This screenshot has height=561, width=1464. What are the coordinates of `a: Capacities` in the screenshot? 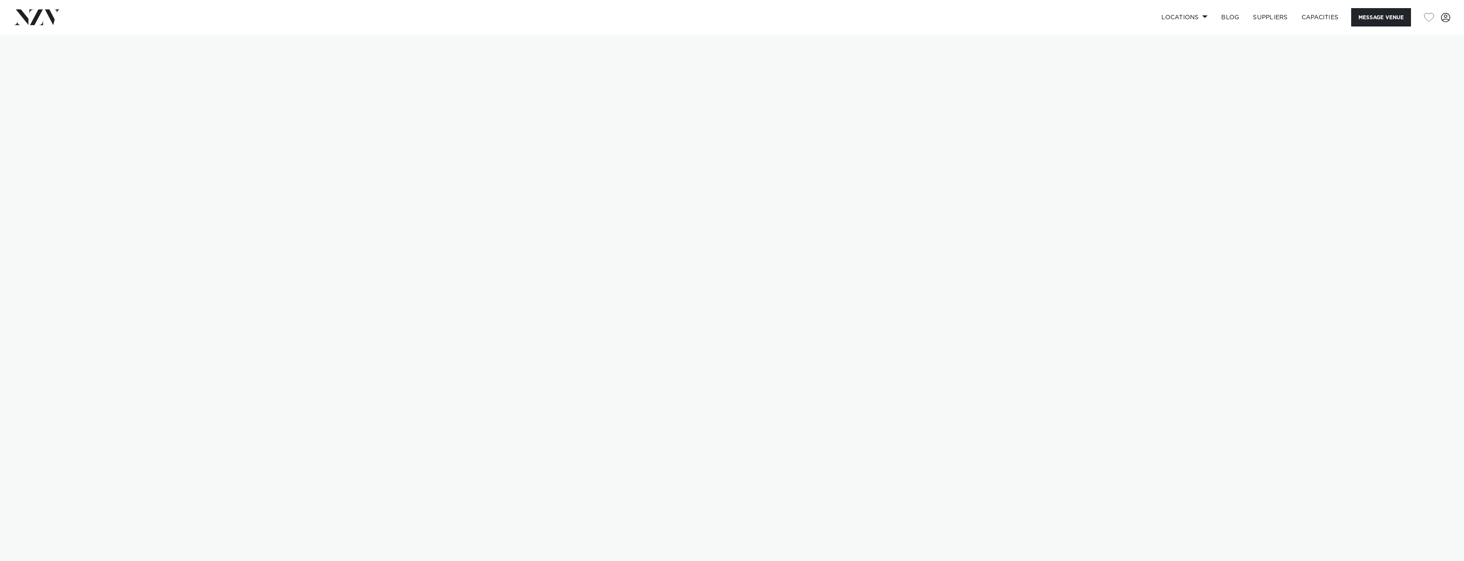 It's located at (1320, 17).